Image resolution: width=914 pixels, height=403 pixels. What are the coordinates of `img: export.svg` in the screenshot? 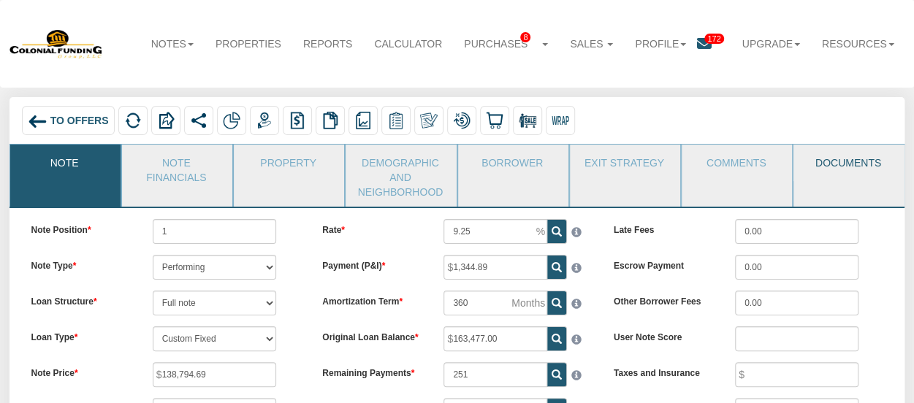 It's located at (166, 121).